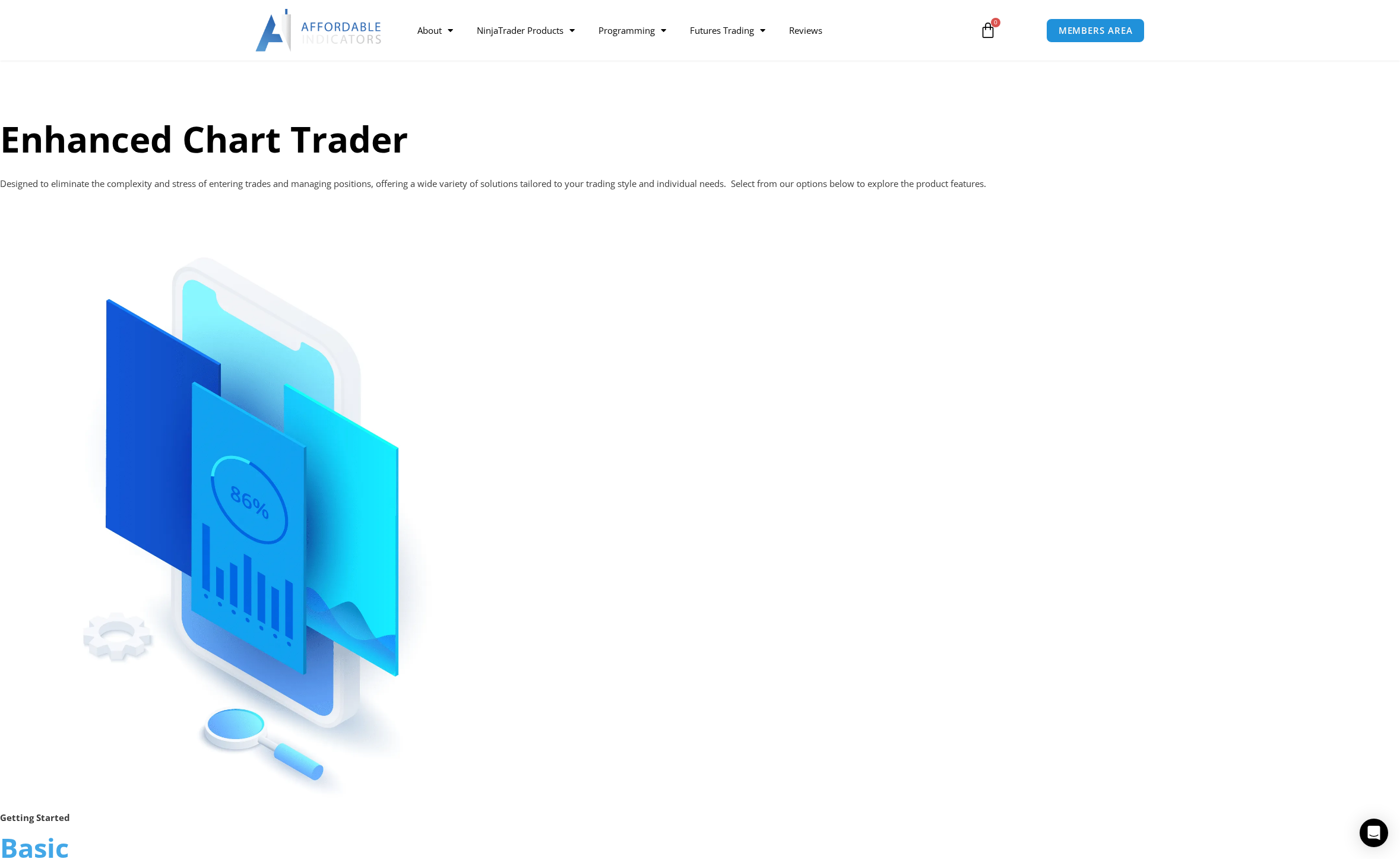  What do you see at coordinates (319, 30) in the screenshot?
I see `img: LogoAI | Affordable Indicators – NinjaTrader` at bounding box center [319, 30].